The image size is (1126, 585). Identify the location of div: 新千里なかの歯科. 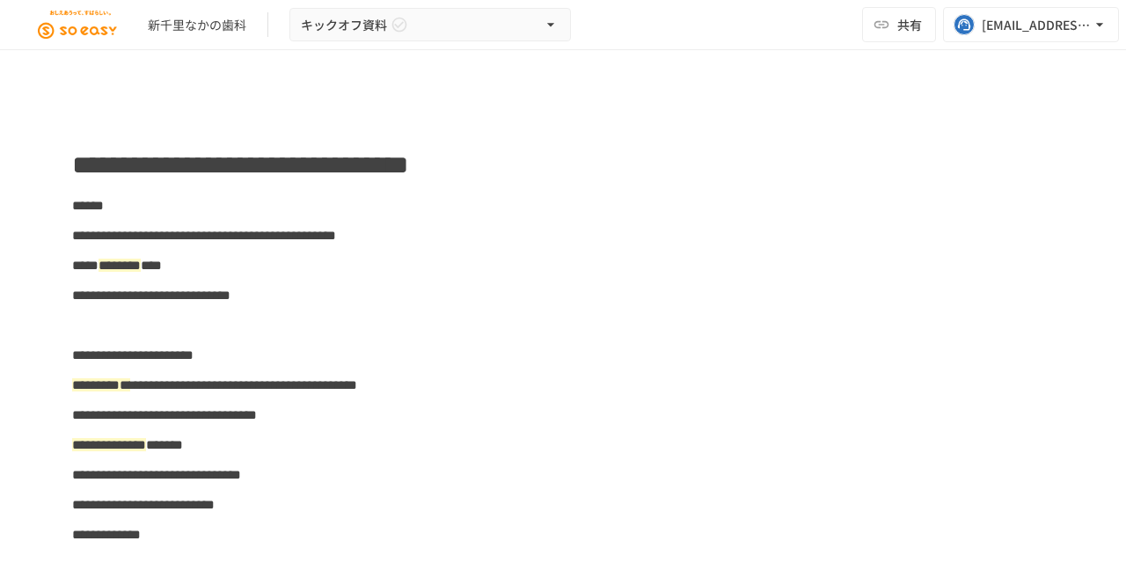
(197, 25).